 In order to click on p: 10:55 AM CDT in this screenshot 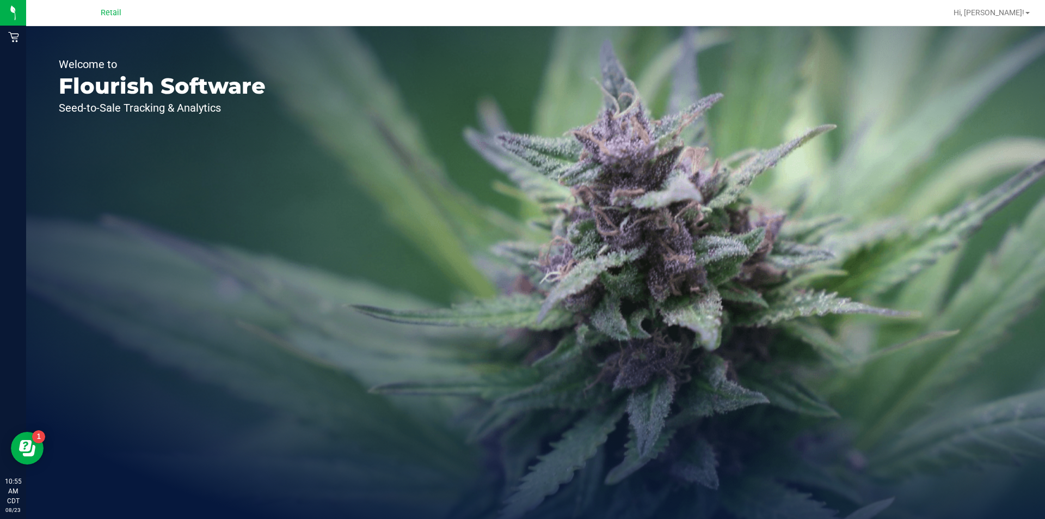, I will do `click(13, 491)`.